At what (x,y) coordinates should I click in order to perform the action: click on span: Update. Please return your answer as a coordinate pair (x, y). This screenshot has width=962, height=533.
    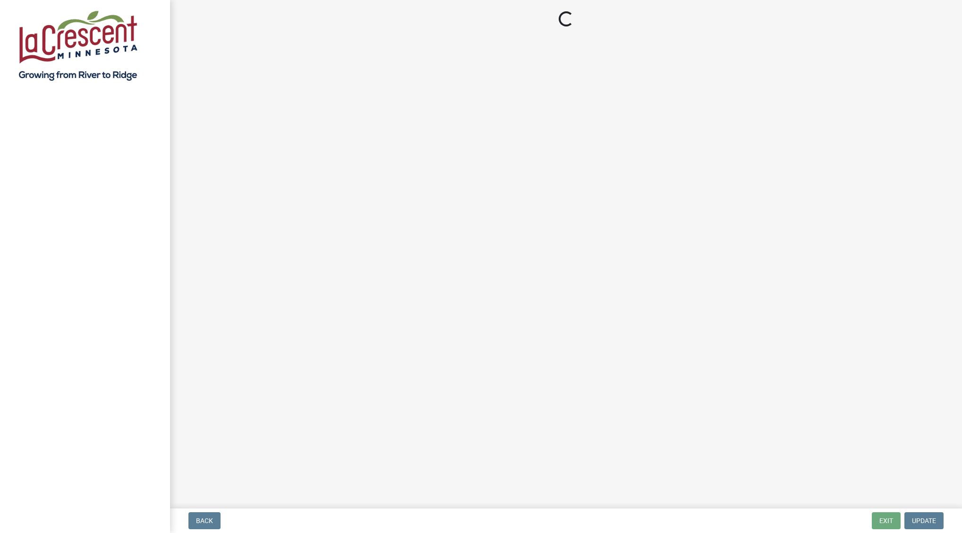
    Looking at the image, I should click on (924, 520).